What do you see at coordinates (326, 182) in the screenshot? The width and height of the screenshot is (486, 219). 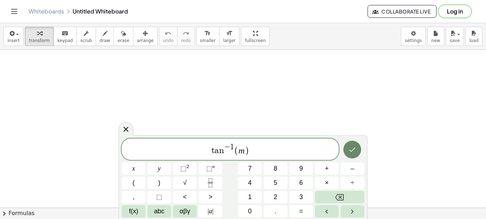 I see `button: Times` at bounding box center [326, 182].